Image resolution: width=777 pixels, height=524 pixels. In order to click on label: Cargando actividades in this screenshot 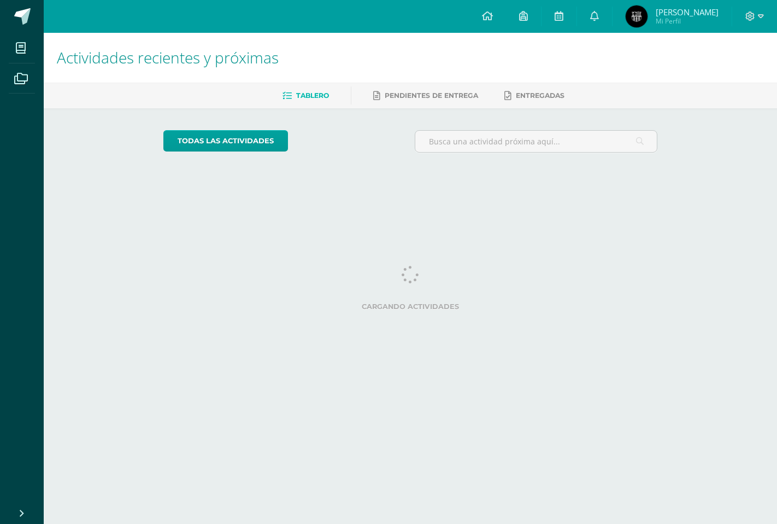, I will do `click(411, 306)`.